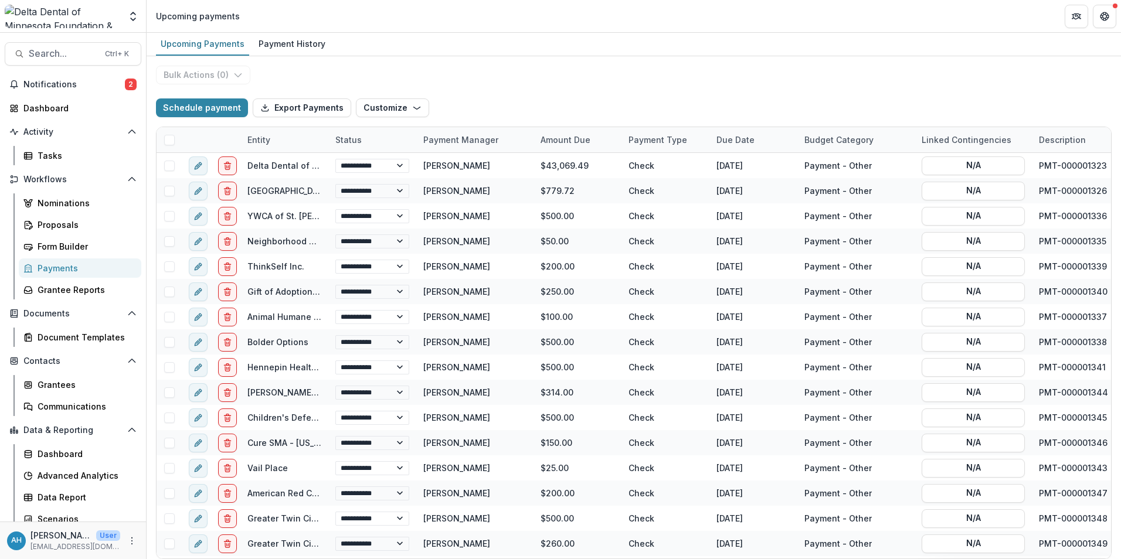 The image size is (1121, 559). I want to click on a: Payments, so click(80, 268).